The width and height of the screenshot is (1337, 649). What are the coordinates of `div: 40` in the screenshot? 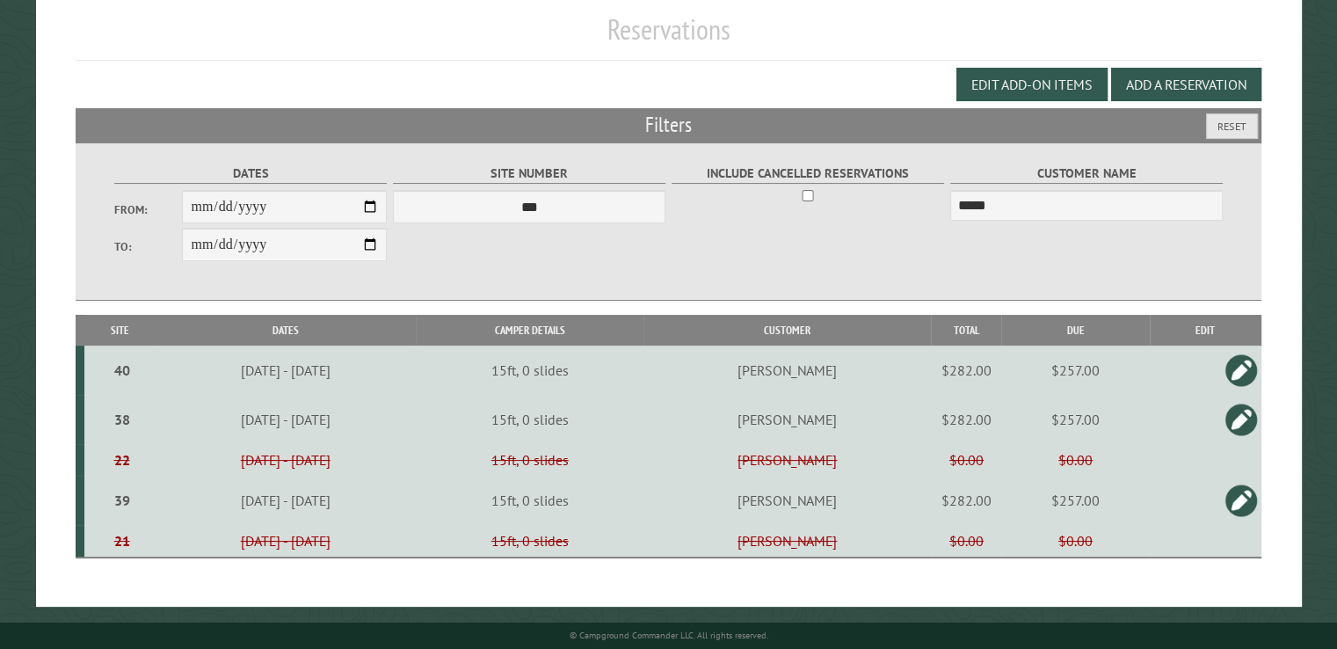 It's located at (121, 370).